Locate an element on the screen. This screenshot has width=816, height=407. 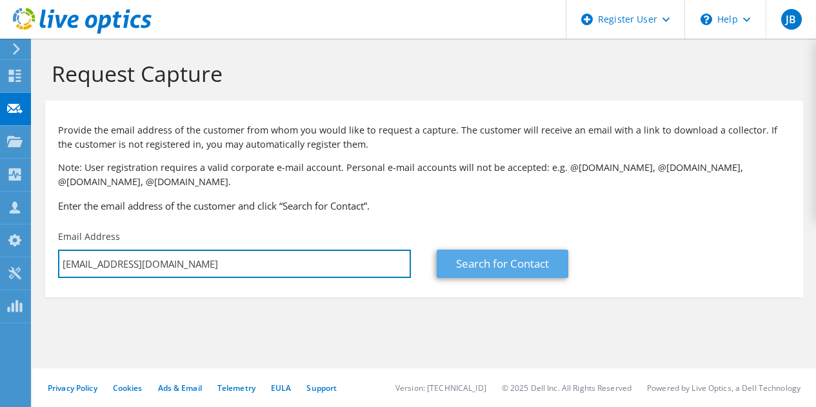
h3: Enter the email address of the customer and click “Search for Contact”. is located at coordinates (424, 206).